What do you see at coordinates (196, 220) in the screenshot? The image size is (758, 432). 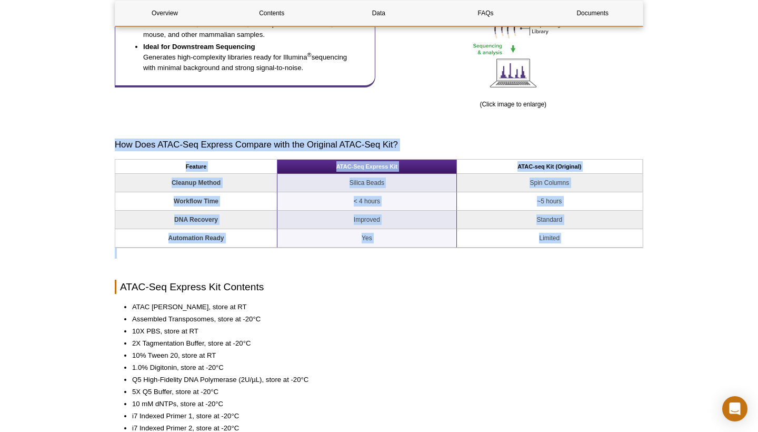 I see `strong: DNA Recovery` at bounding box center [196, 220].